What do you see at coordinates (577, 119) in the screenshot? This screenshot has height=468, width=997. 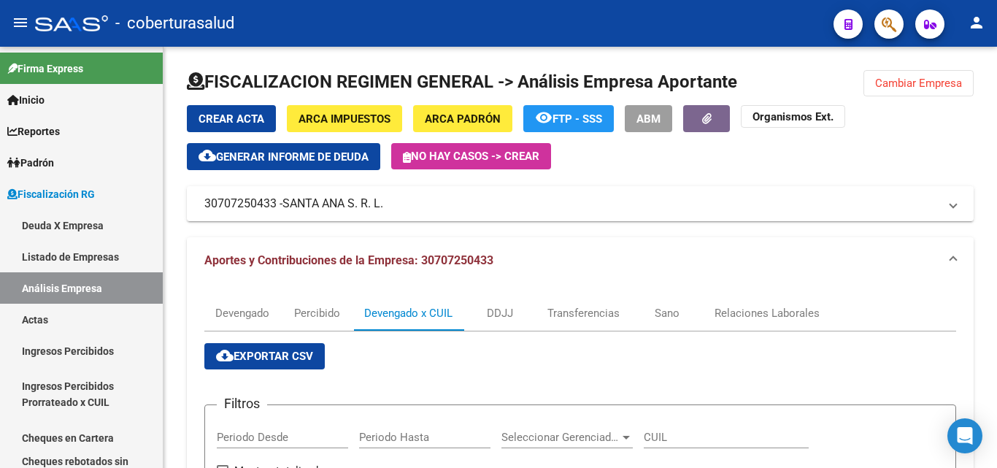 I see `span: FTP - SSS` at bounding box center [577, 119].